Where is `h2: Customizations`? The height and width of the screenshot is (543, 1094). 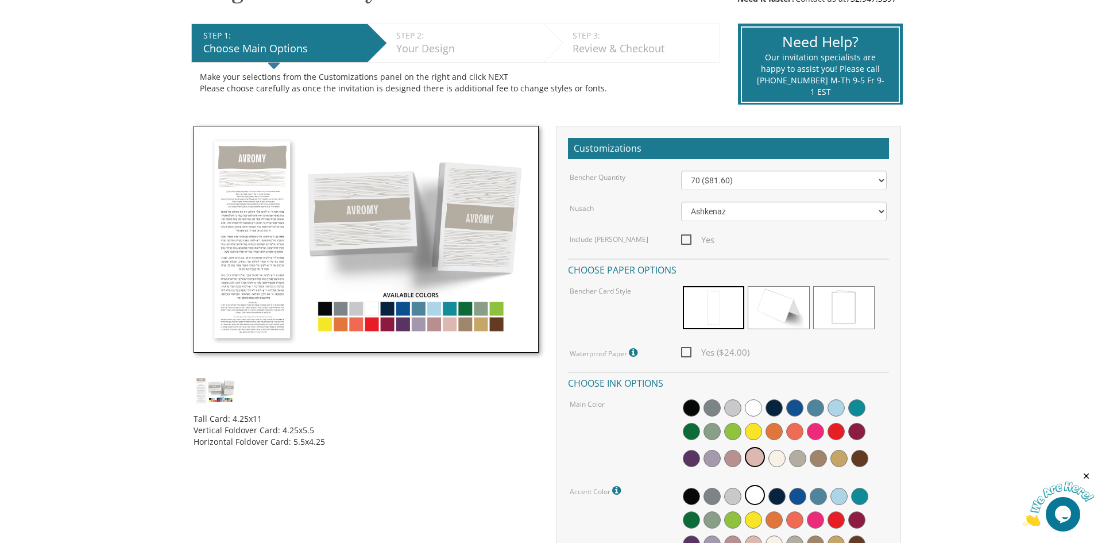
h2: Customizations is located at coordinates (728, 149).